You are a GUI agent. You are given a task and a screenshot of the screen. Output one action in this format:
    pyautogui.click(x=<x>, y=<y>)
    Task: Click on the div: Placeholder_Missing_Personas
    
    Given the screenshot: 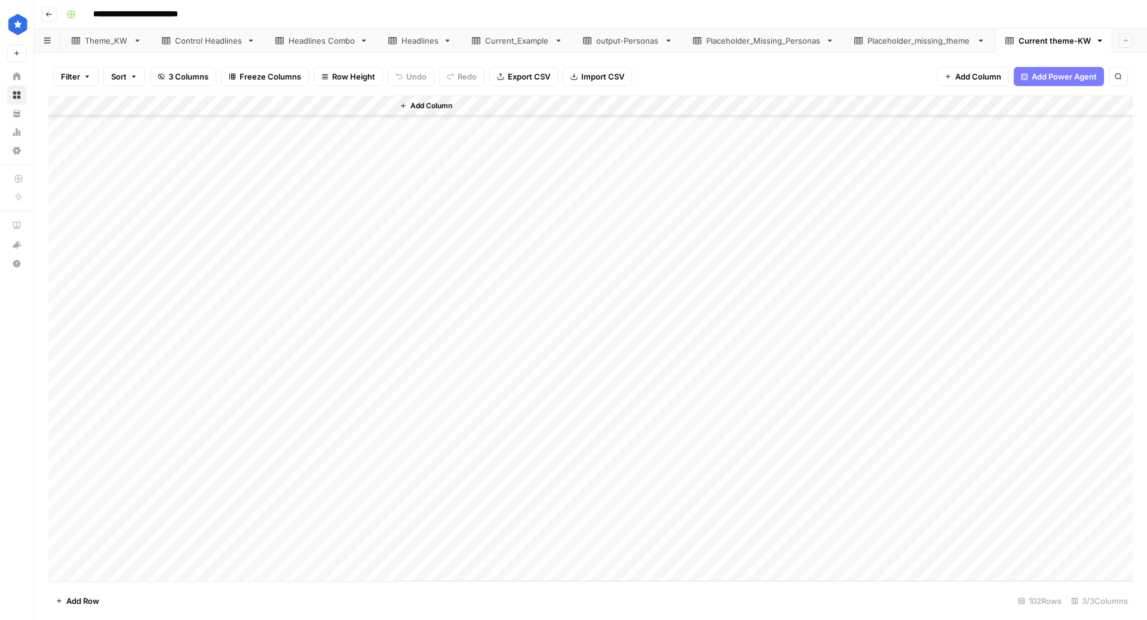 What is the action you would take?
    pyautogui.click(x=764, y=41)
    